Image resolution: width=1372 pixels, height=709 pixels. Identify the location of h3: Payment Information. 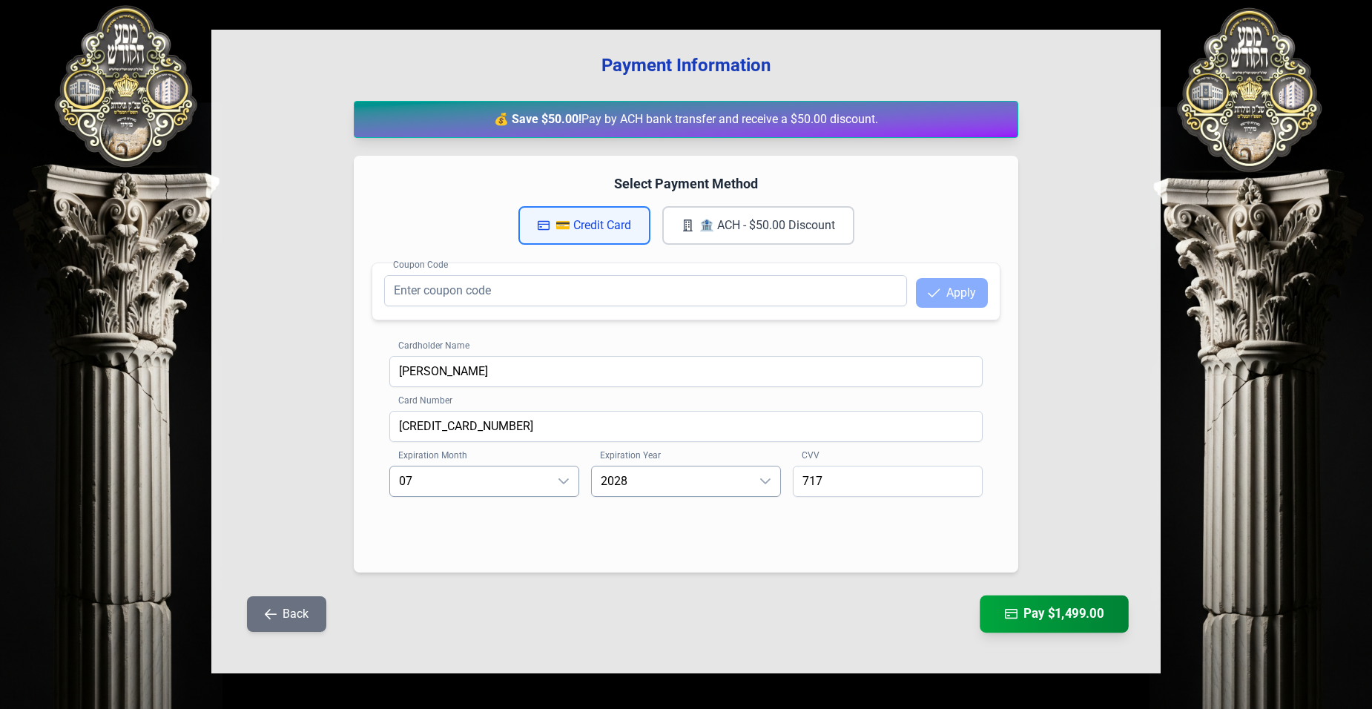
(686, 65).